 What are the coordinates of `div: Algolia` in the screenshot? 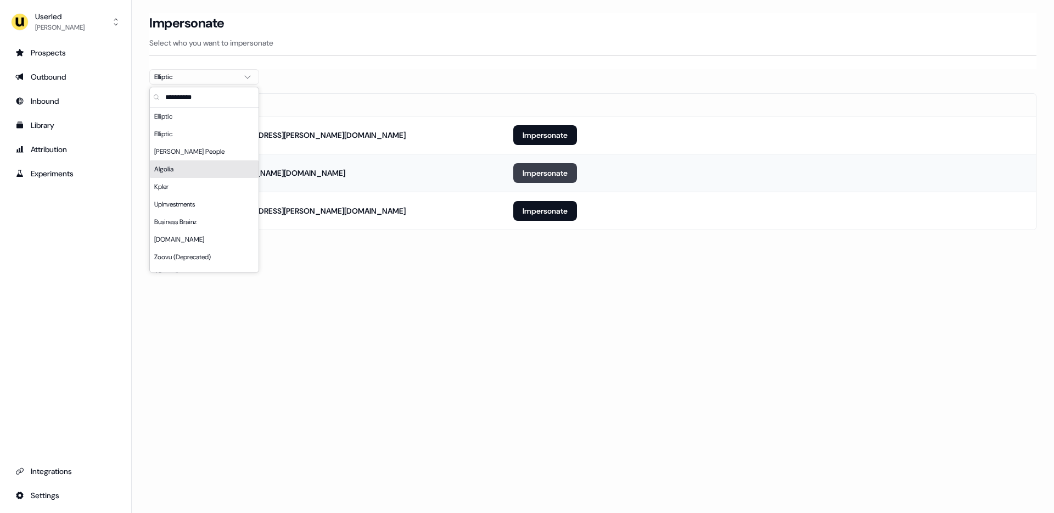 It's located at (204, 169).